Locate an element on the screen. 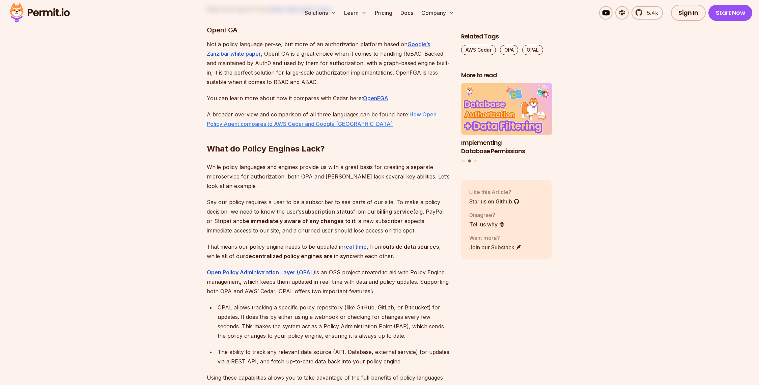  h3: OpenFGA is located at coordinates (329, 30).